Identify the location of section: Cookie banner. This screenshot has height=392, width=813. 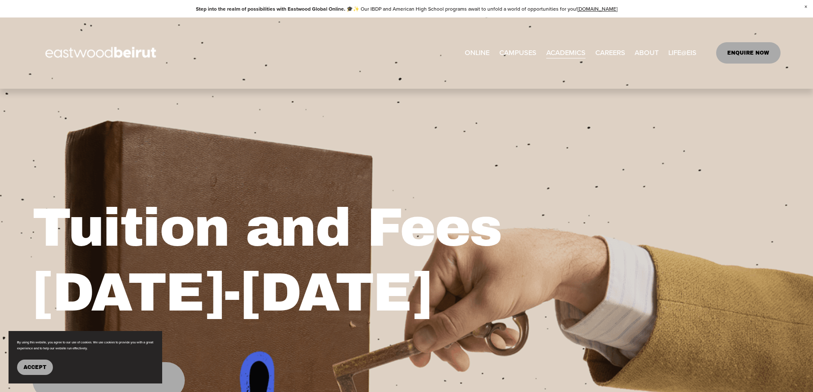
(85, 357).